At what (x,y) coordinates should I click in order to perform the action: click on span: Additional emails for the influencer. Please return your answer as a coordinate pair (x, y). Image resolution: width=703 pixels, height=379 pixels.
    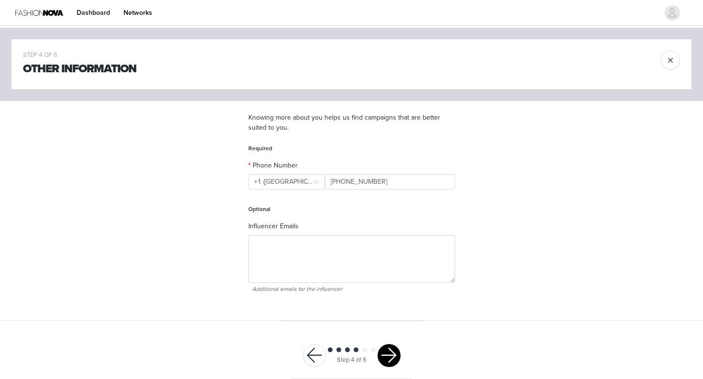
    Looking at the image, I should click on (352, 289).